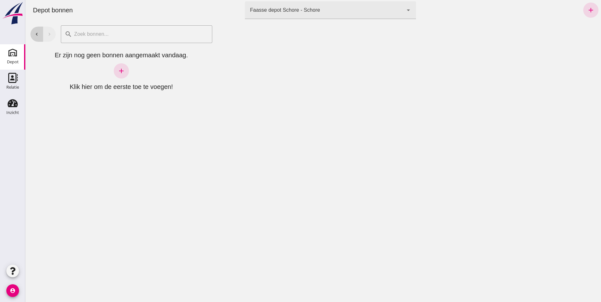 This screenshot has height=302, width=601. I want to click on div: Depot bonnen, so click(28, 10).